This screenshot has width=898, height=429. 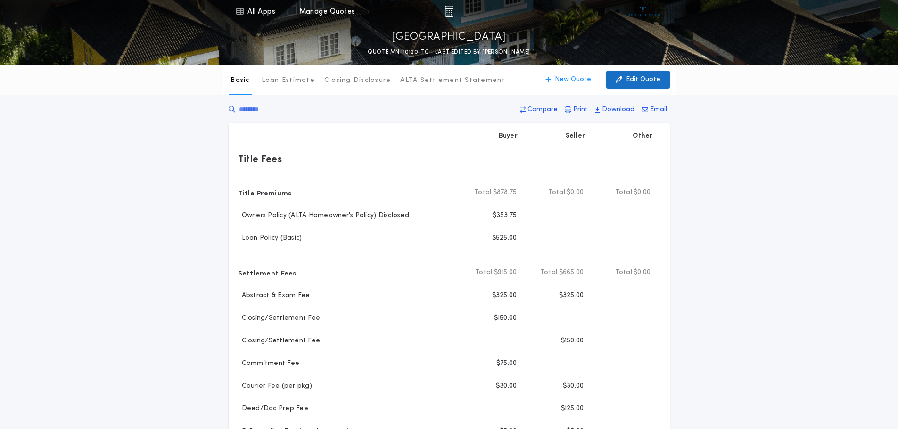 I want to click on p: Closing Disclosure, so click(x=358, y=81).